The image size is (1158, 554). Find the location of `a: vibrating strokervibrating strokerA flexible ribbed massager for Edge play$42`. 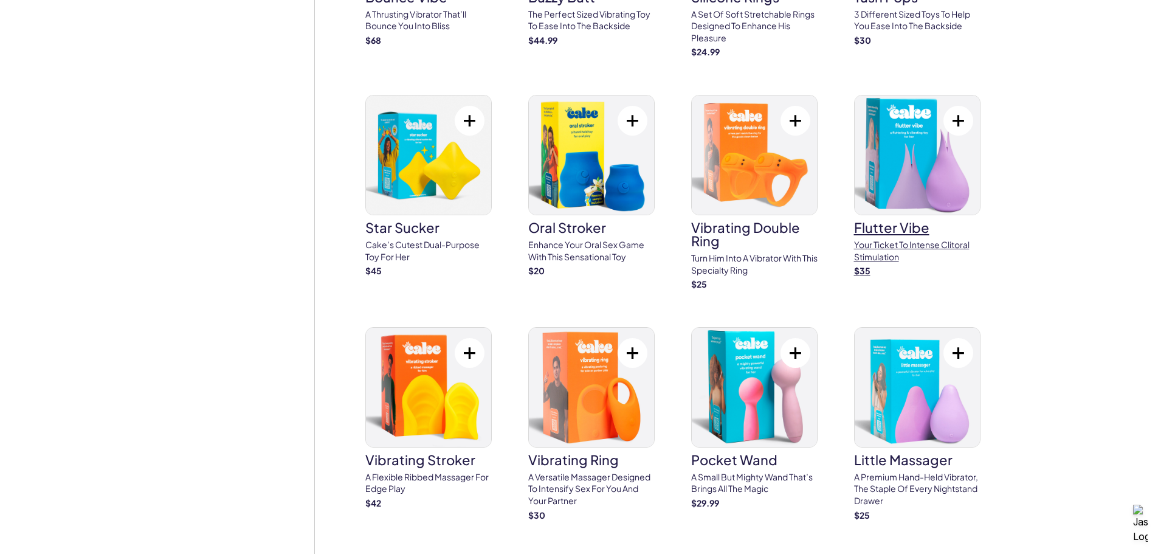

a: vibrating strokervibrating strokerA flexible ribbed massager for Edge play$42 is located at coordinates (429, 418).